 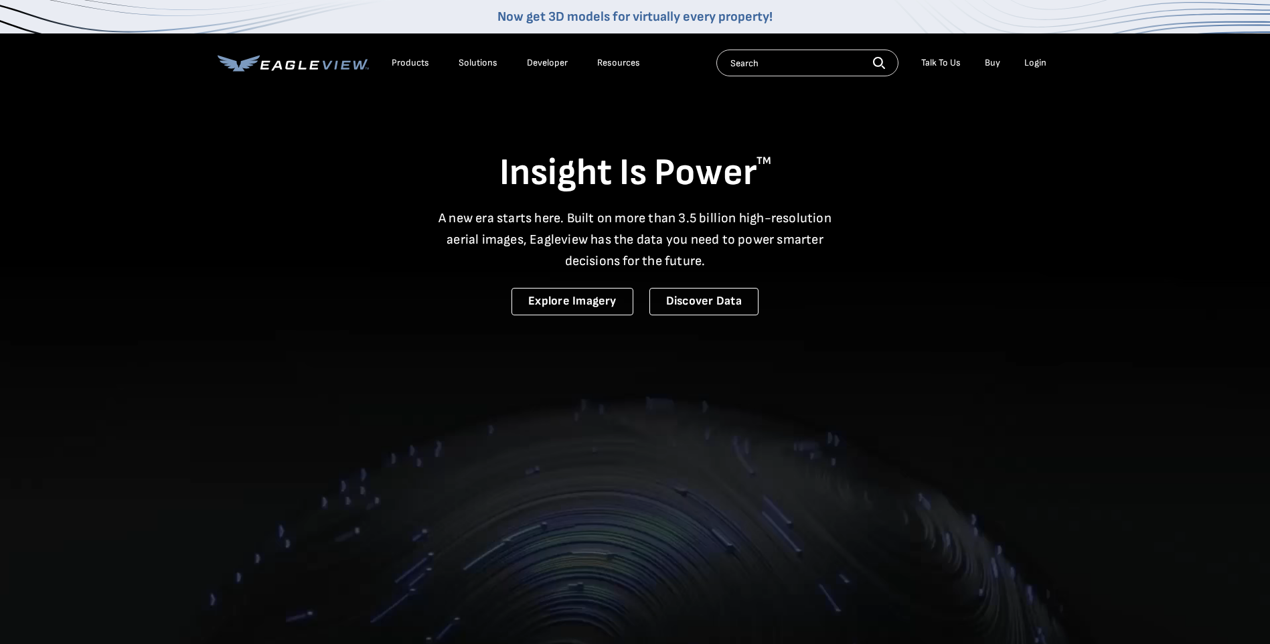 What do you see at coordinates (941, 63) in the screenshot?
I see `div: Talk To Us` at bounding box center [941, 63].